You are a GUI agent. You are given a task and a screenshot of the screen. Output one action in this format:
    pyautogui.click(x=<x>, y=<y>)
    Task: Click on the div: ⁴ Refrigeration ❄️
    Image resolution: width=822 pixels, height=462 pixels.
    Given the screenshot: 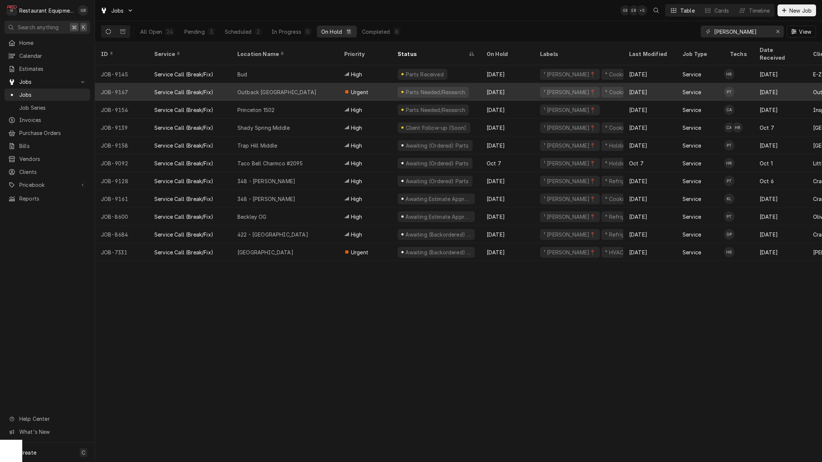 What is the action you would take?
    pyautogui.click(x=627, y=217)
    